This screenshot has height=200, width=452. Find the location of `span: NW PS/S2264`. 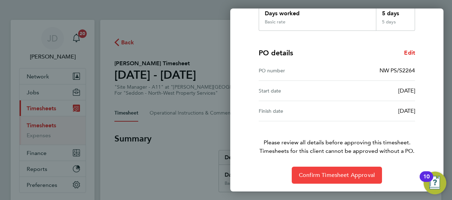

span: NW PS/S2264 is located at coordinates (397, 70).